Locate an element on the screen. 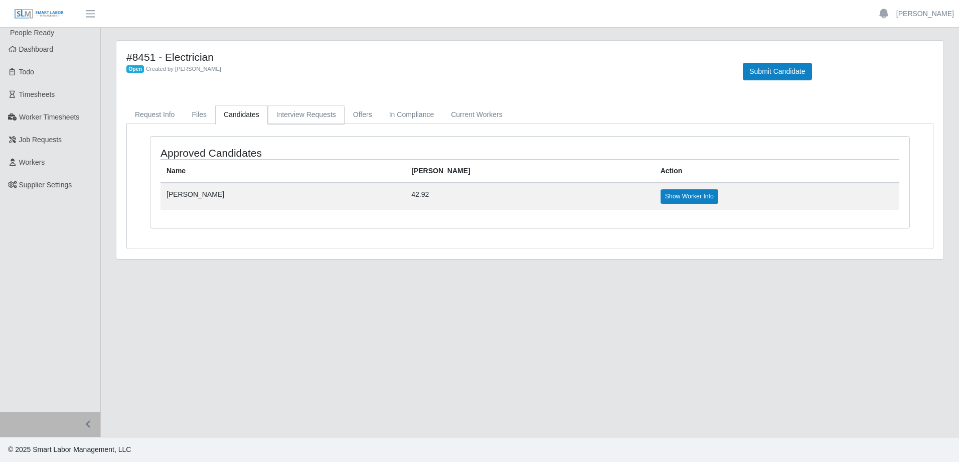 The height and width of the screenshot is (462, 959). a: Show Worker Info is located at coordinates (689, 196).